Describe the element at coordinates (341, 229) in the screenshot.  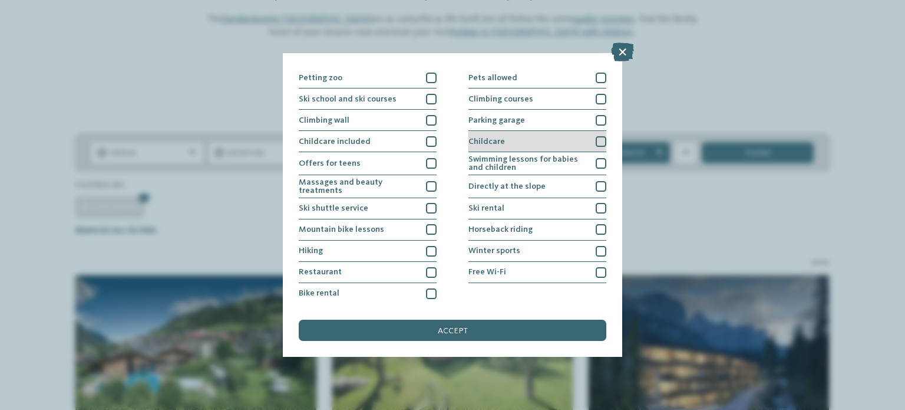
I see `span: Mountain bike lessons` at that location.